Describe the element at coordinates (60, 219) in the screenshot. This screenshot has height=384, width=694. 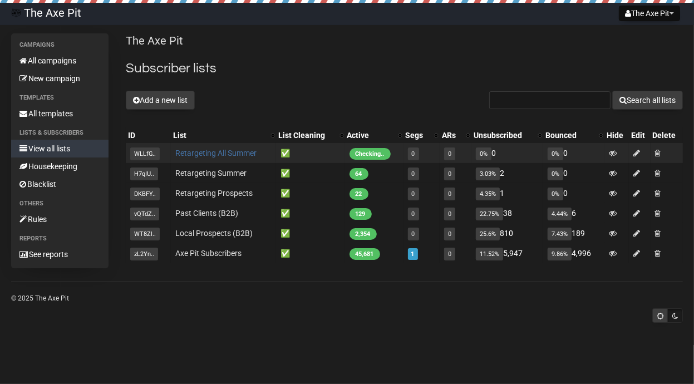
I see `a: Rules` at that location.